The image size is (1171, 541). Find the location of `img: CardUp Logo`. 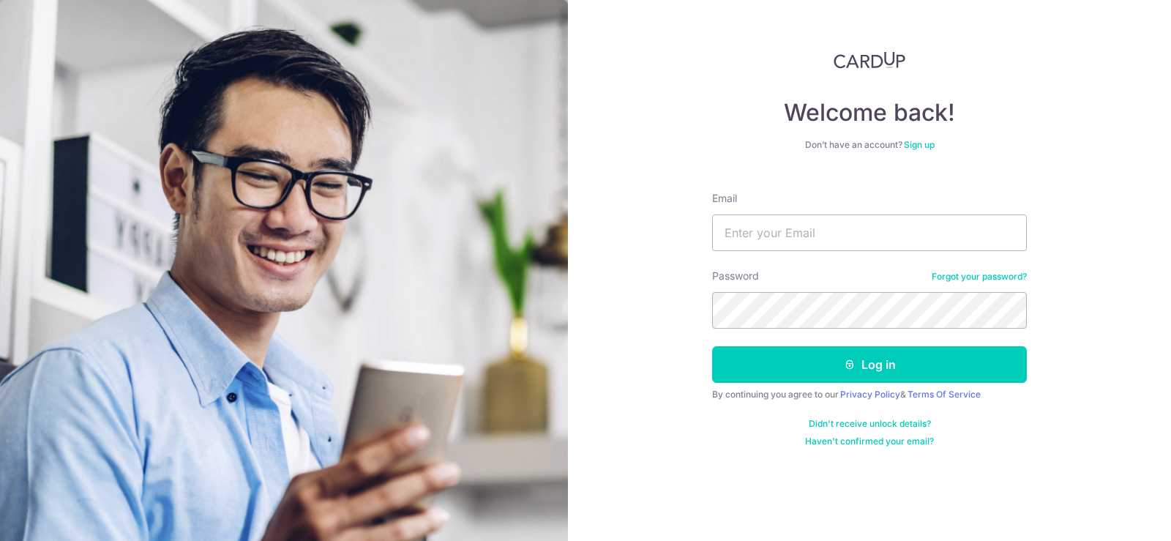

img: CardUp Logo is located at coordinates (869, 60).